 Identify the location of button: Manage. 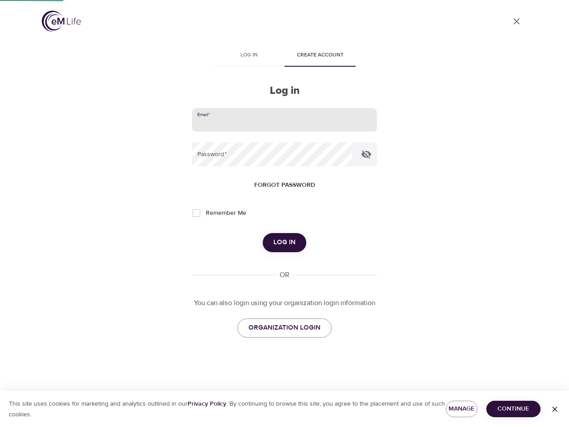
(461, 408).